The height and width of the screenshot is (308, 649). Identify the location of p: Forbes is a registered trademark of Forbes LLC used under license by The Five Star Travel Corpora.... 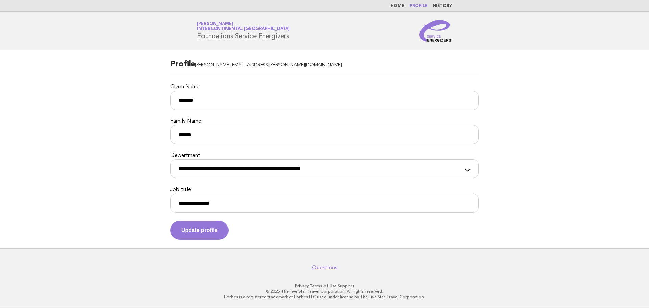
(324, 297).